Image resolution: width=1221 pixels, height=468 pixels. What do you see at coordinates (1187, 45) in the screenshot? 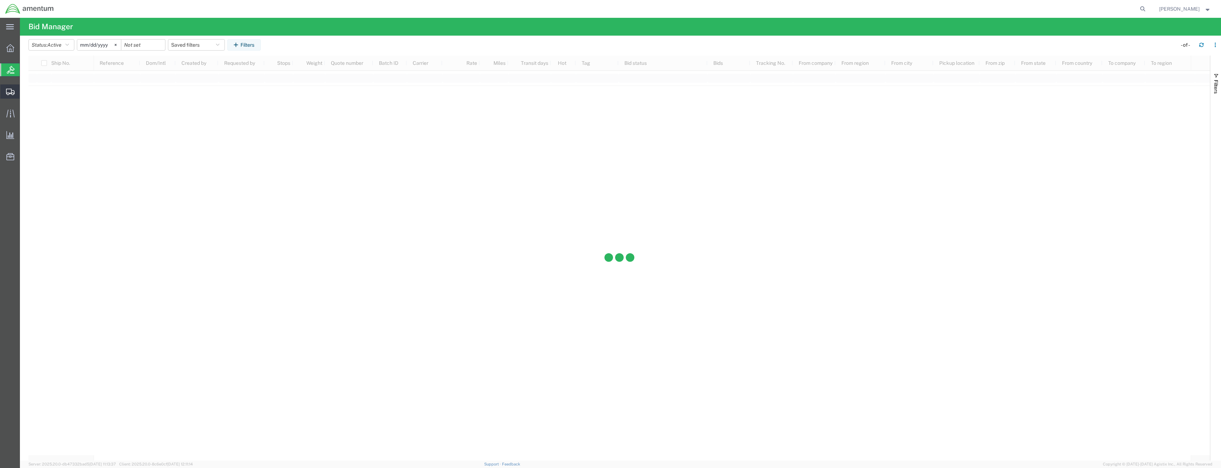
I see `div: - of -` at bounding box center [1187, 45].